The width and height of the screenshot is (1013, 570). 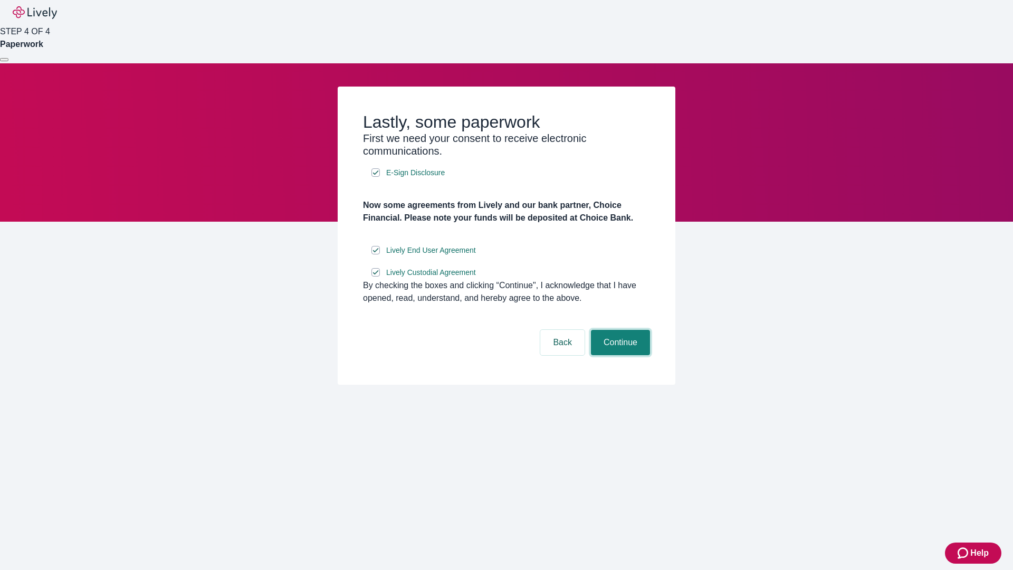 I want to click on svg: Zendesk support icon, so click(x=964, y=553).